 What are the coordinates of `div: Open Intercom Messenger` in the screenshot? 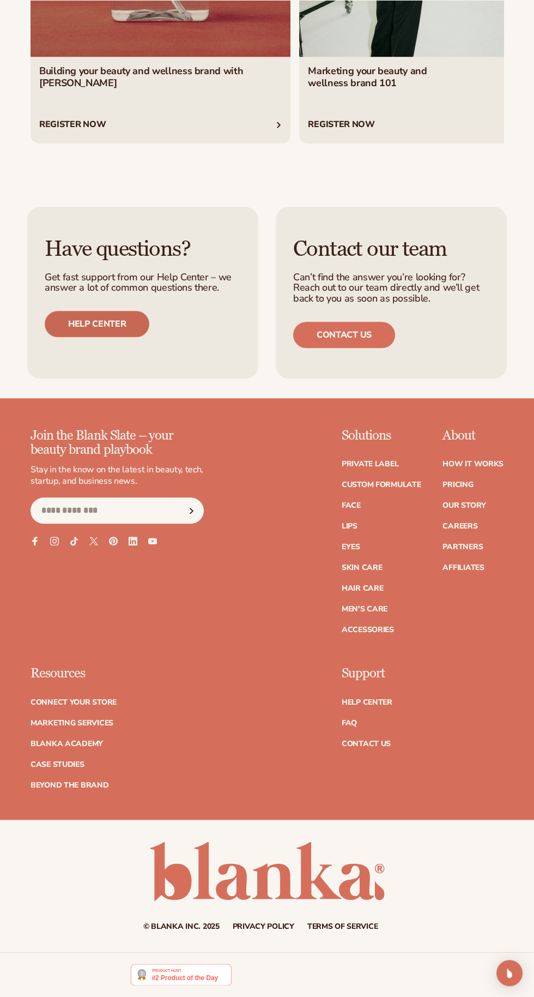 It's located at (510, 973).